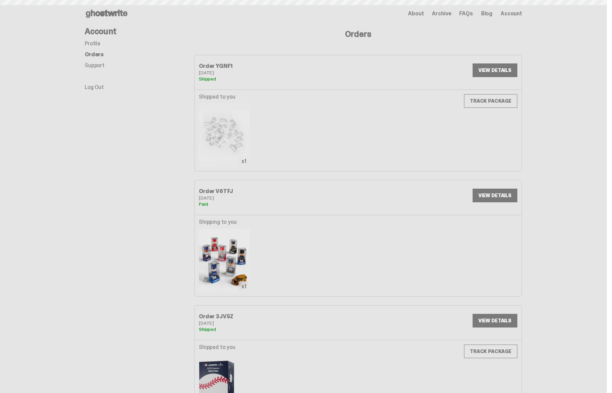 The image size is (612, 393). I want to click on a: FAQs, so click(466, 14).